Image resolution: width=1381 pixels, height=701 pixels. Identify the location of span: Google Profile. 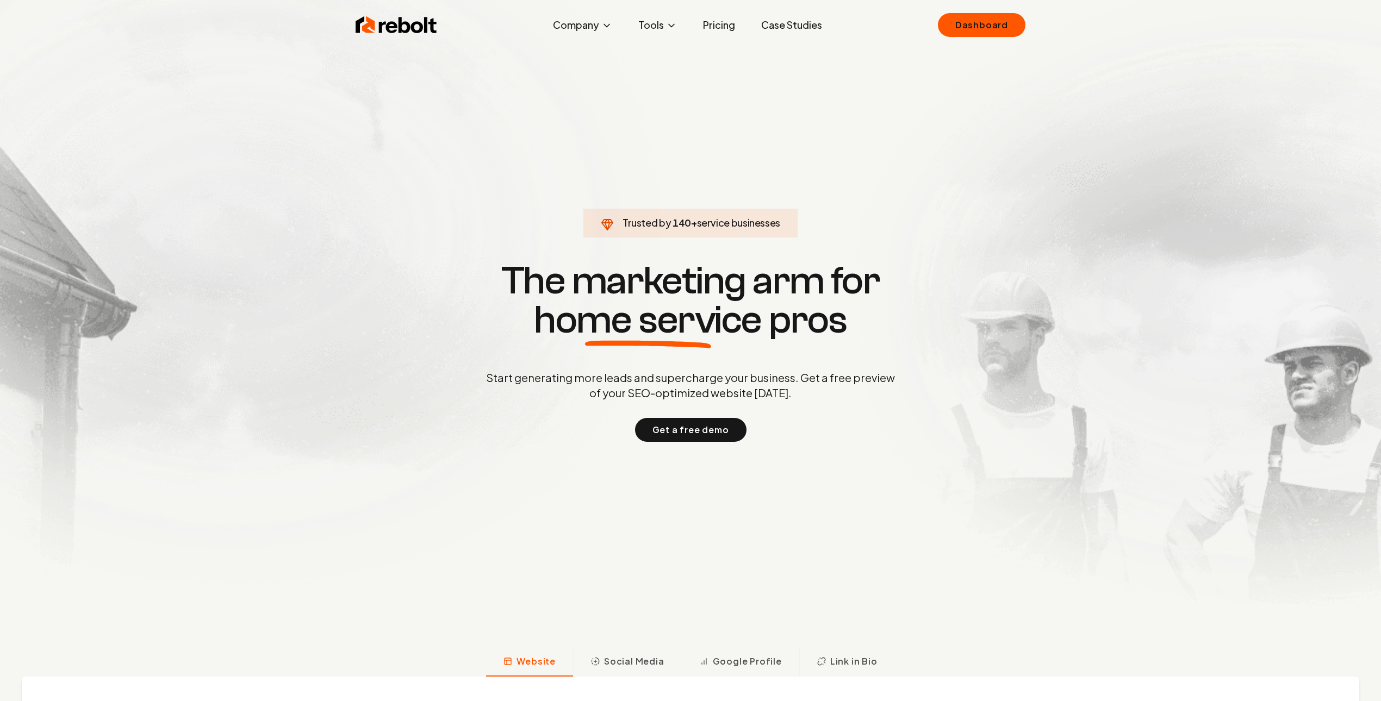
(747, 661).